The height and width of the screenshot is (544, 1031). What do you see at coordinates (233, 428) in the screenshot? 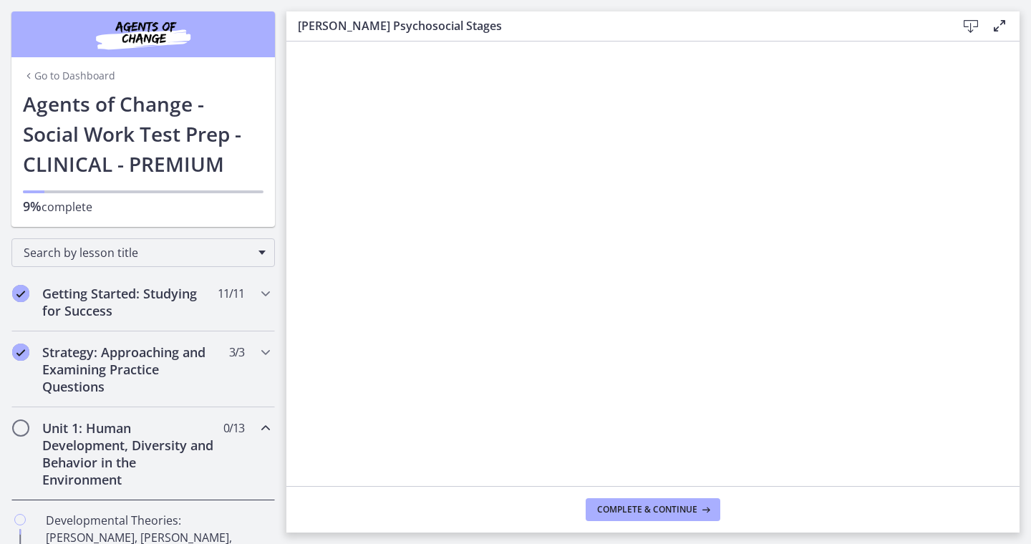
I see `span: 0 / 13` at bounding box center [233, 428].